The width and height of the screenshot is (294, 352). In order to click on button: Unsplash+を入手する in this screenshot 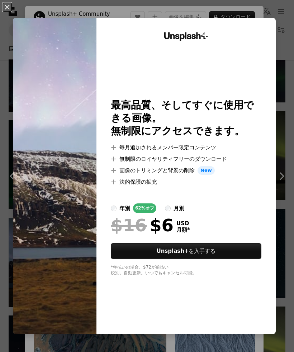, I will do `click(186, 251)`.